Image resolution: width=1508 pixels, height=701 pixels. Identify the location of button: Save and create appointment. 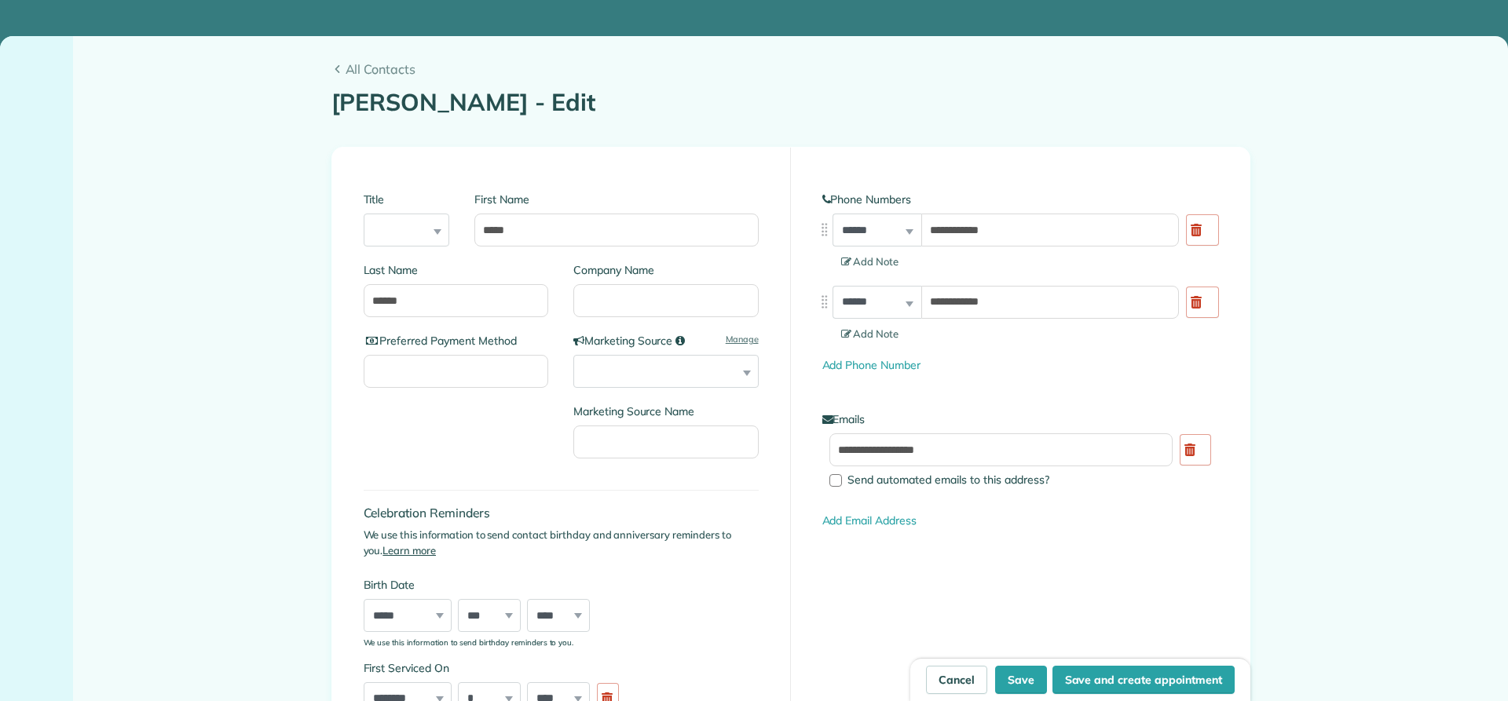
(1143, 680).